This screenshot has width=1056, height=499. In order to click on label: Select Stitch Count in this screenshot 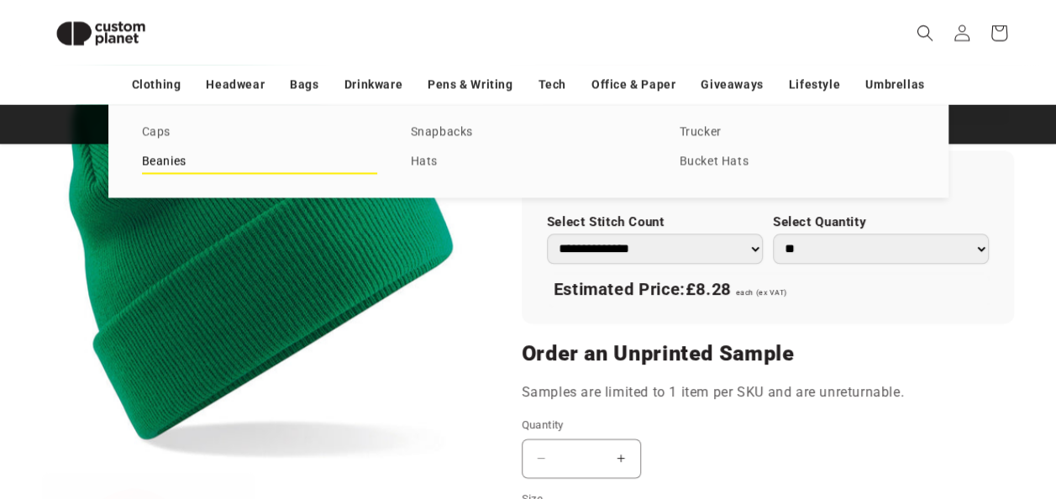, I will do `click(655, 222)`.